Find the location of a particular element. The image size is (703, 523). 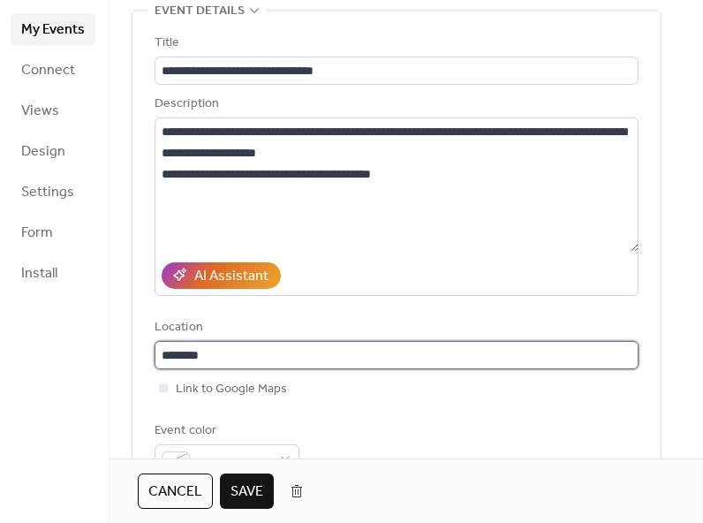

span: Settings is located at coordinates (48, 193).